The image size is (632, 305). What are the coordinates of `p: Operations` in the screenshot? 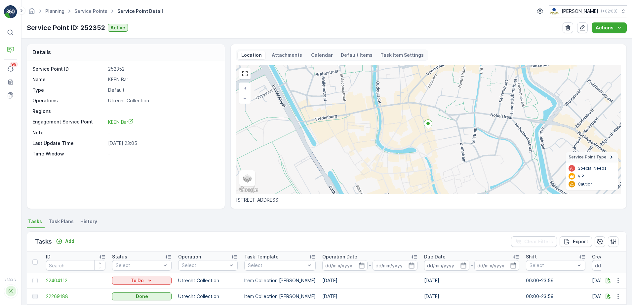 It's located at (69, 101).